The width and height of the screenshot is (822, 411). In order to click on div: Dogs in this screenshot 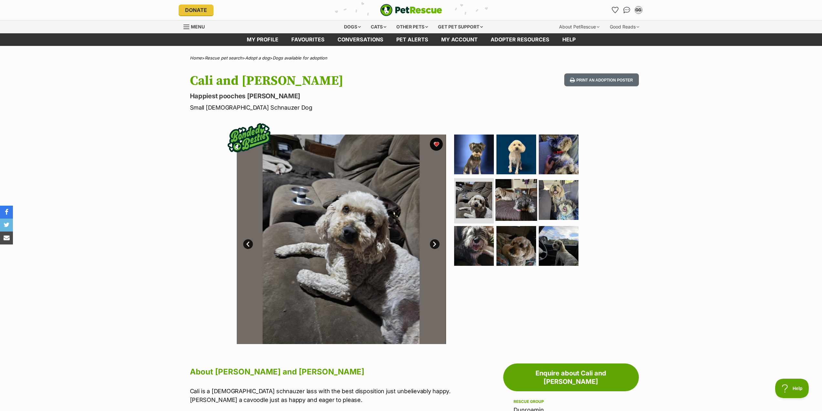, I will do `click(352, 27)`.